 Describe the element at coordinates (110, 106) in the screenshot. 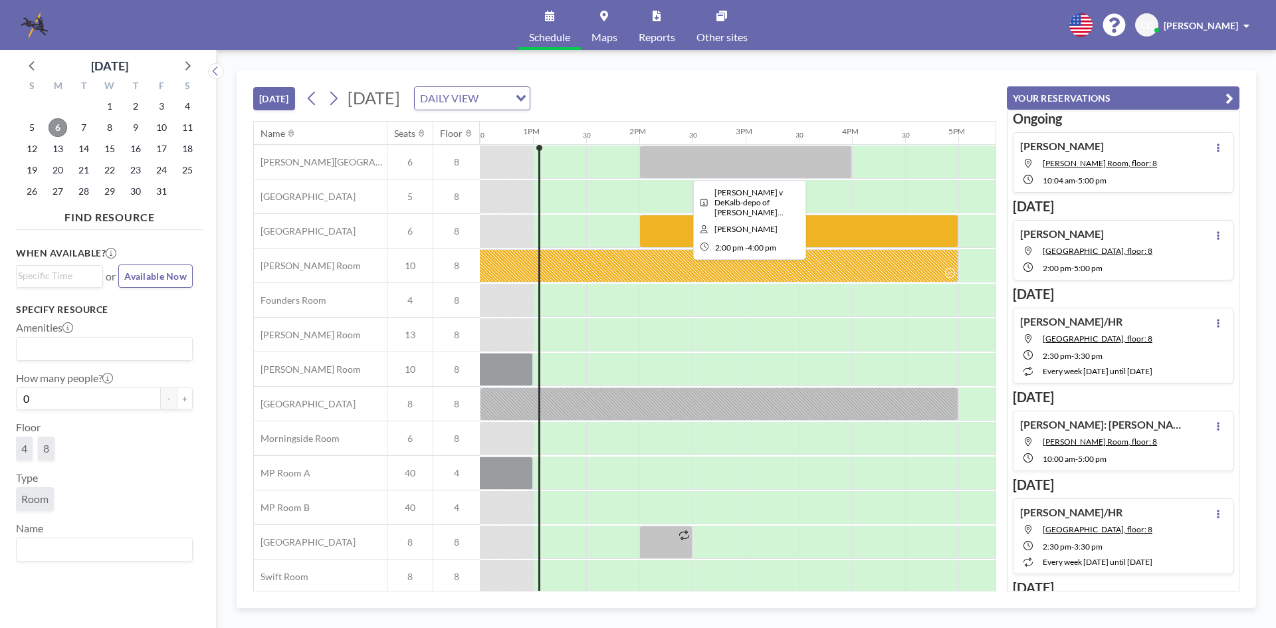

I see `span: Wednesday, October 1, 2025` at that location.